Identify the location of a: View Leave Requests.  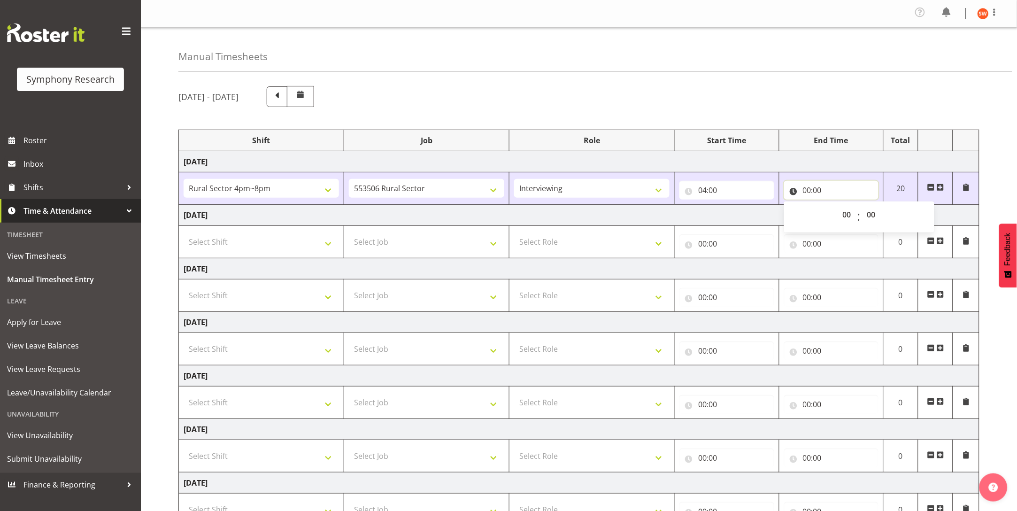
(70, 369).